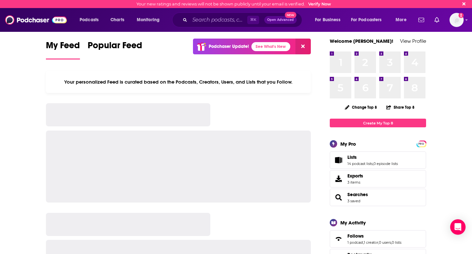 This screenshot has width=472, height=254. What do you see at coordinates (253, 20) in the screenshot?
I see `span: ⌘ K` at bounding box center [253, 20].